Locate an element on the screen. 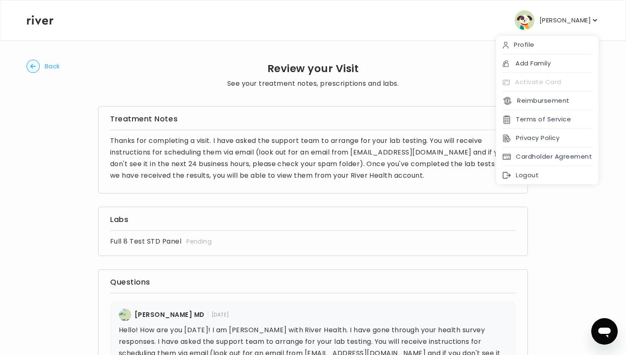 The image size is (626, 355). h2: Review your Visit is located at coordinates (313, 69).